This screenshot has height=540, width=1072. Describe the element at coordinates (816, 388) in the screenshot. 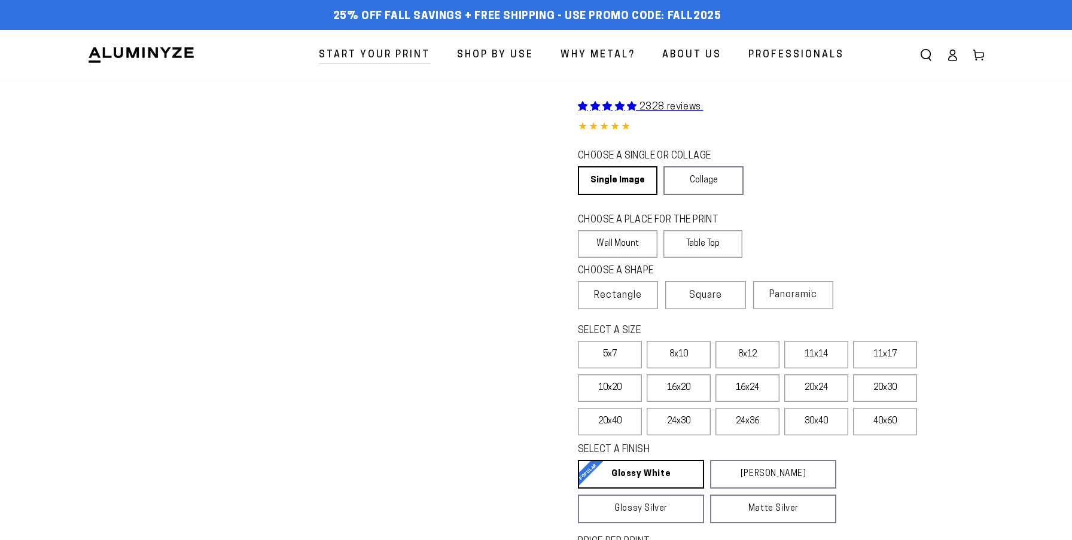

I see `label: 20x24` at that location.